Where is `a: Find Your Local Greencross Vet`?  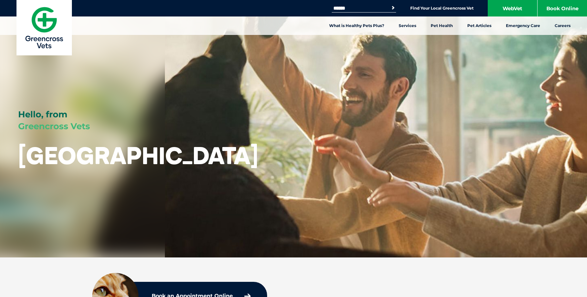
a: Find Your Local Greencross Vet is located at coordinates (442, 8).